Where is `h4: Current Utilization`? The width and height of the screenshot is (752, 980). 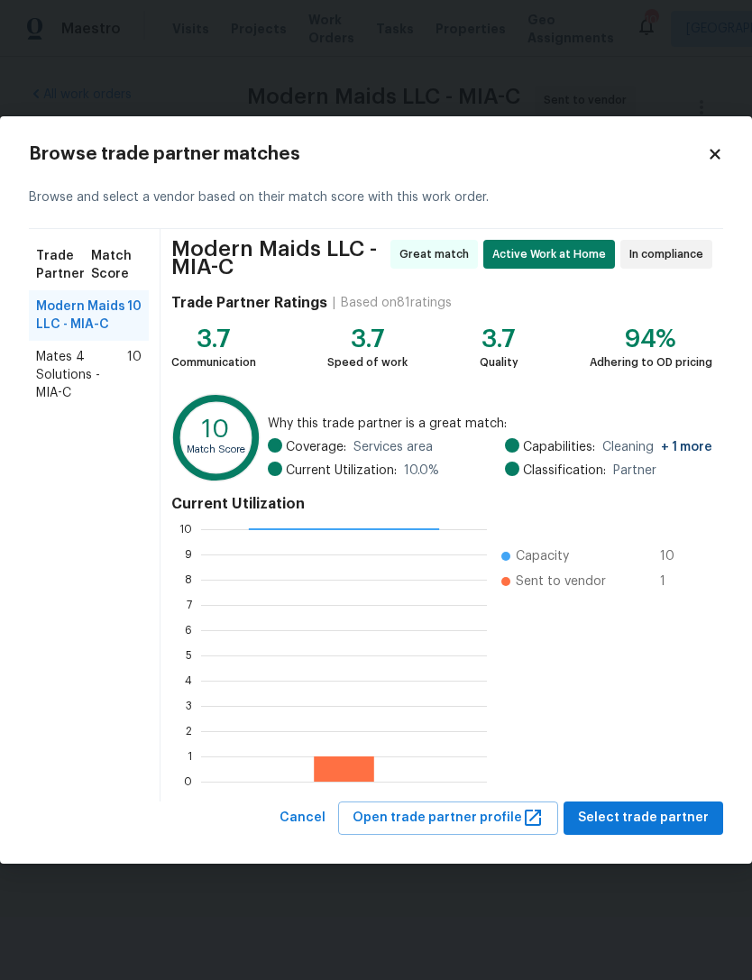
h4: Current Utilization is located at coordinates (442, 504).